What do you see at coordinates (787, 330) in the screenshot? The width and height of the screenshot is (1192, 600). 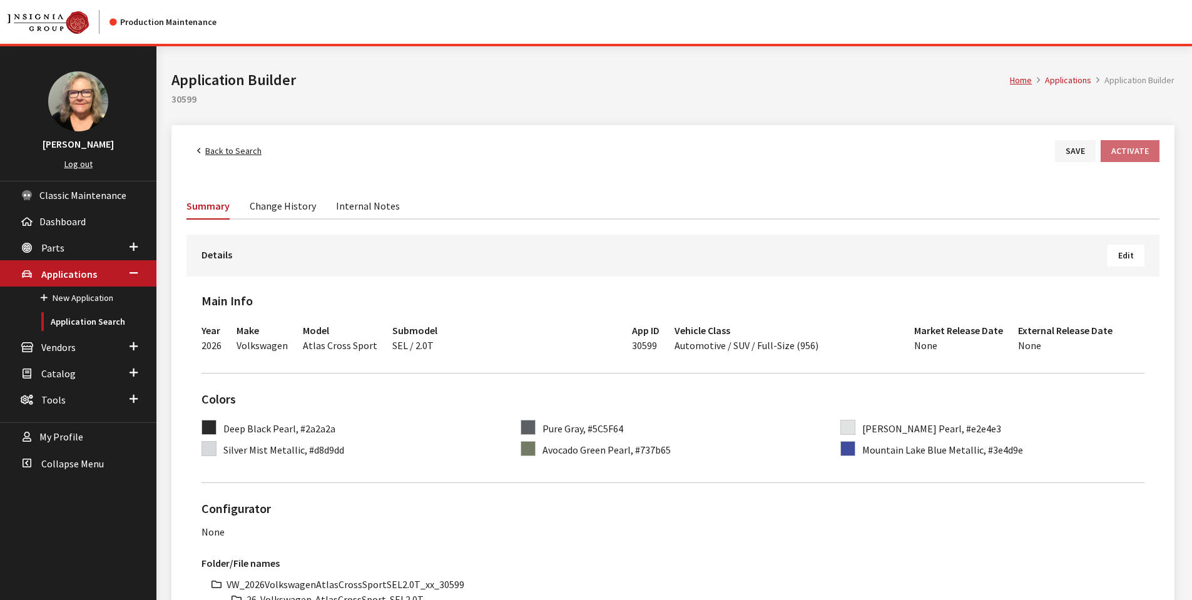 I see `h3: Vehicle Class` at bounding box center [787, 330].